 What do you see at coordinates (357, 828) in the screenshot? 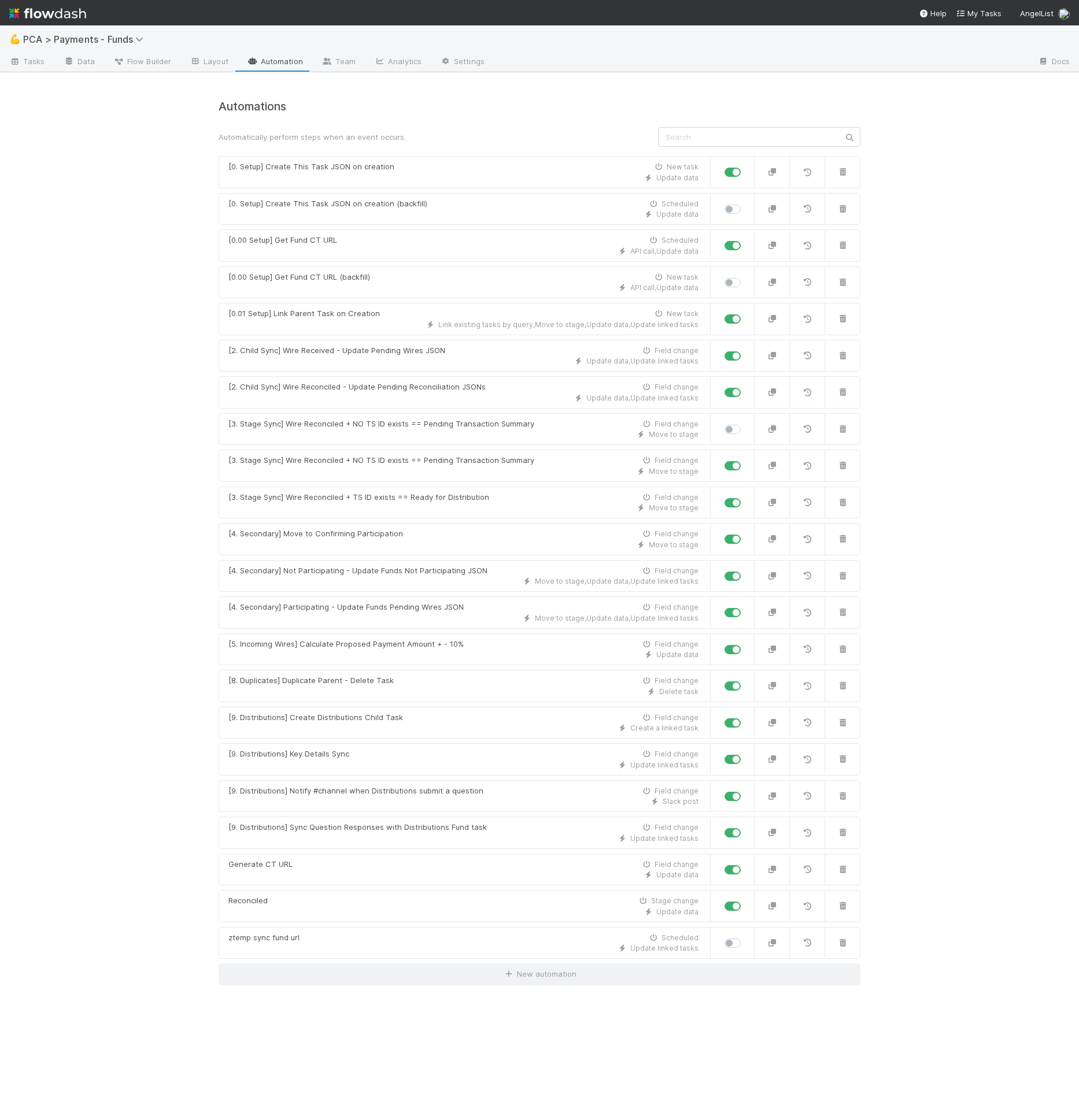
I see `div: [9. Distributions] Sync Question Responses with Distributions Fund task` at bounding box center [357, 828].